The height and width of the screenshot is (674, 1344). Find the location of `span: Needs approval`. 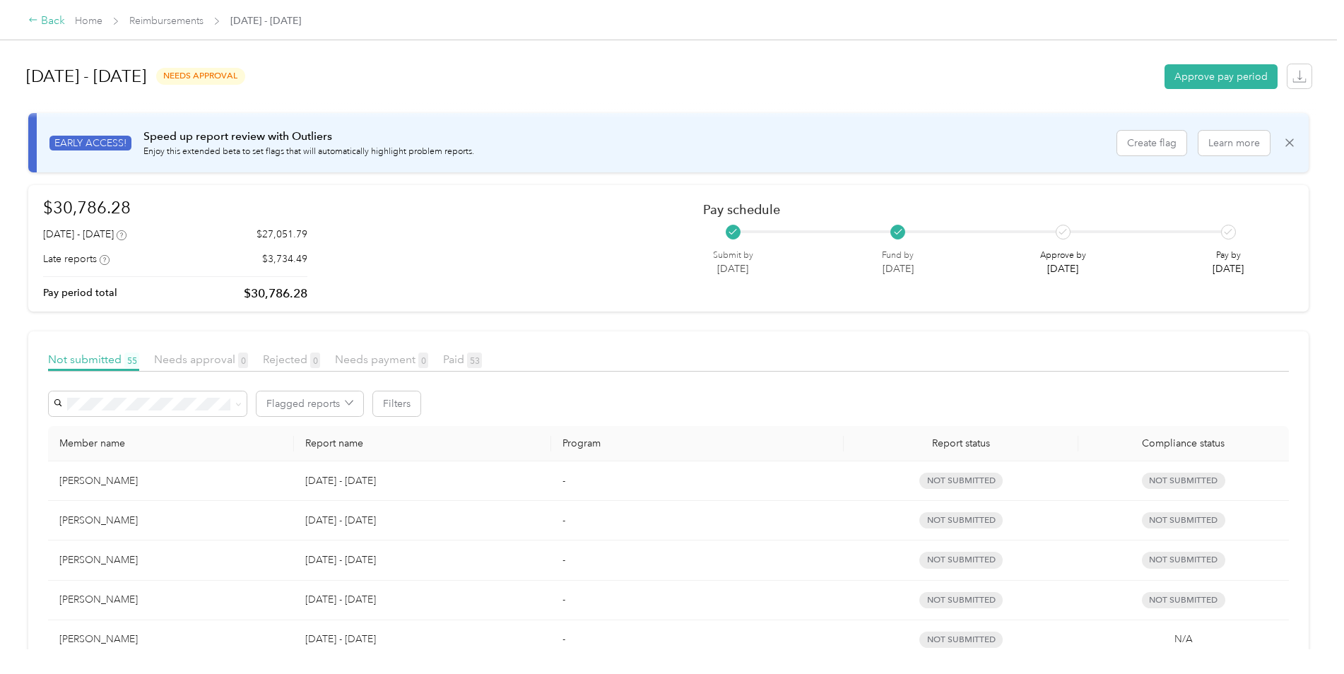

span: Needs approval is located at coordinates (201, 359).